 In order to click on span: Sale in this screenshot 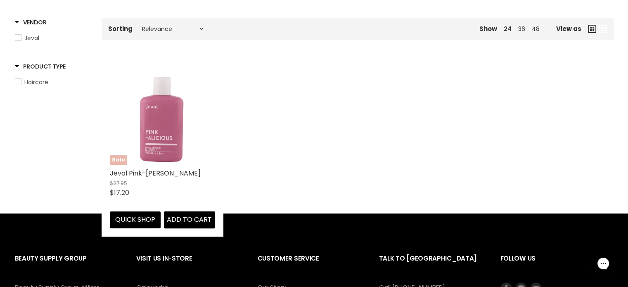, I will do `click(118, 160)`.